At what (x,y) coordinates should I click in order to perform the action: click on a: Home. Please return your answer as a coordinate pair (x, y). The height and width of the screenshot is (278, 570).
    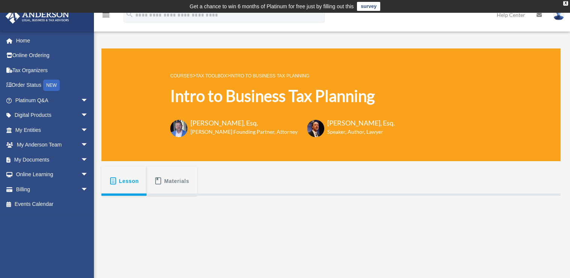
    Looking at the image, I should click on (52, 41).